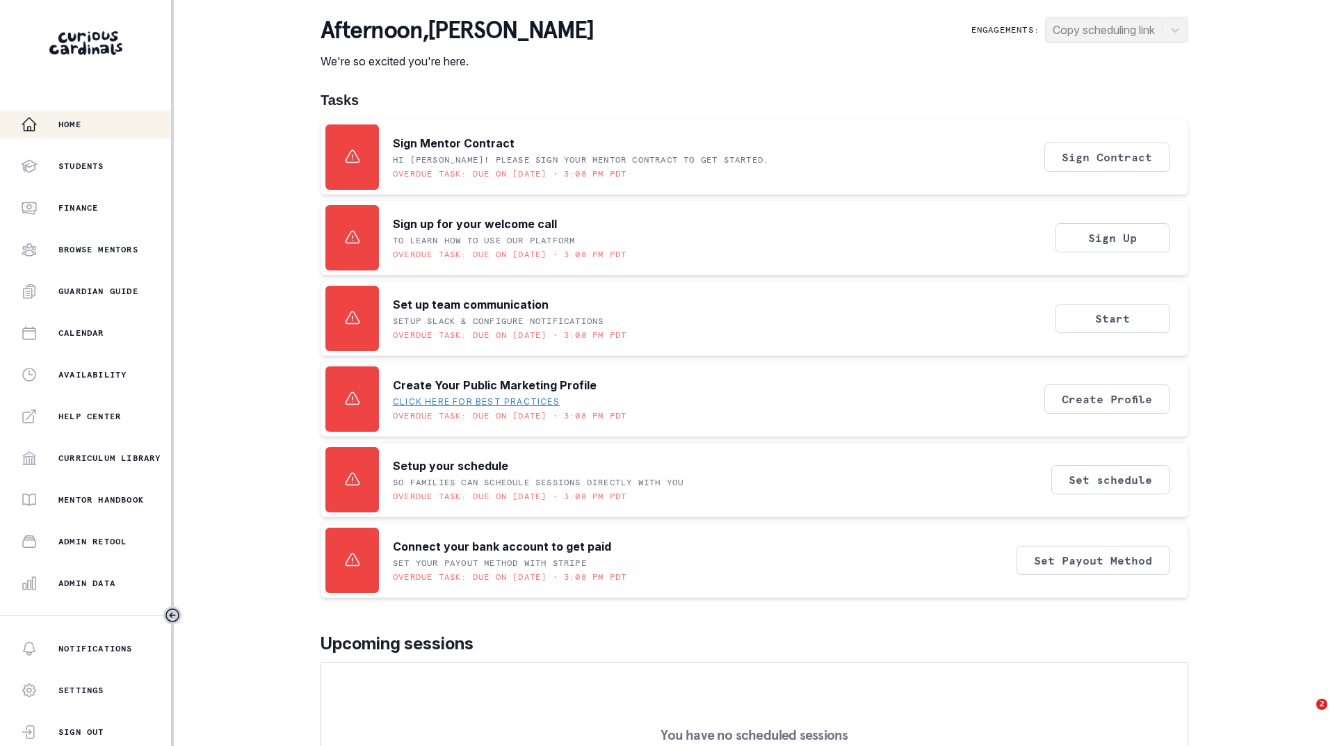 The height and width of the screenshot is (746, 1335). Describe the element at coordinates (81, 166) in the screenshot. I see `p: Students` at that location.